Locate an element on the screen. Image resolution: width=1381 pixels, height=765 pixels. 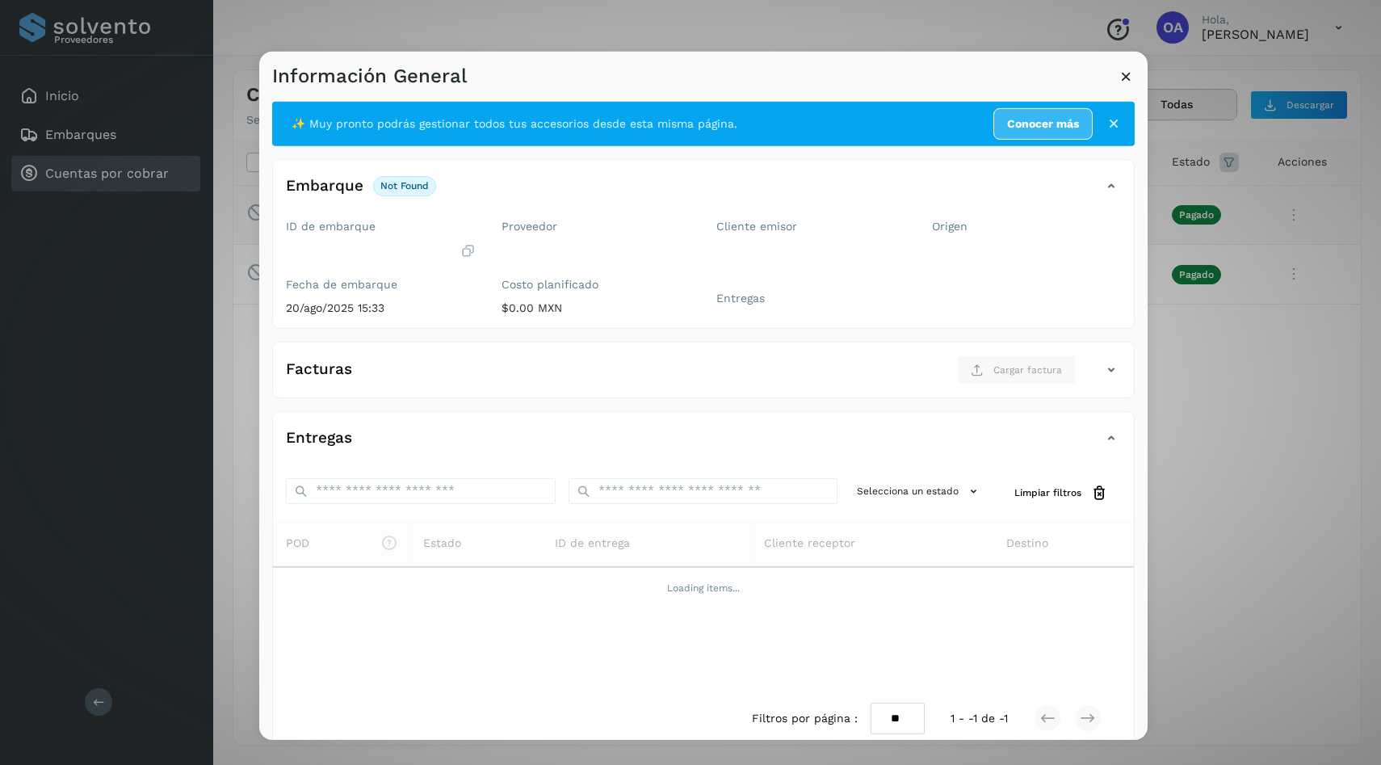
label: Proveedor is located at coordinates (596, 225).